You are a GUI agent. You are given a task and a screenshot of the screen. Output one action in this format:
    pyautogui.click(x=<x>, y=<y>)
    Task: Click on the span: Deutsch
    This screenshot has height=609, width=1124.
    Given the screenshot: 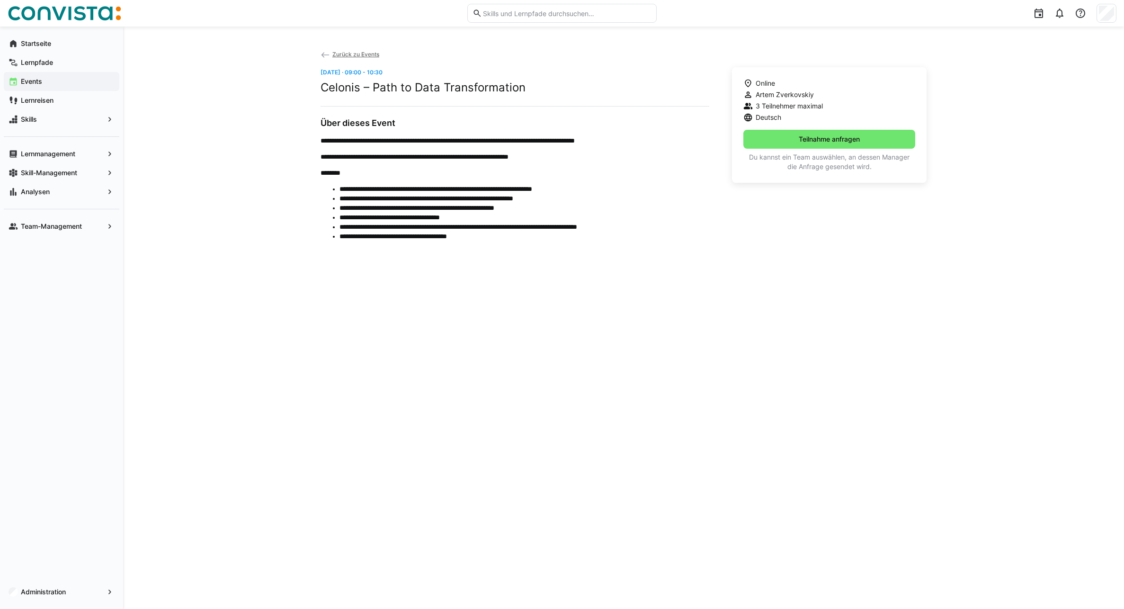 What is the action you would take?
    pyautogui.click(x=768, y=117)
    